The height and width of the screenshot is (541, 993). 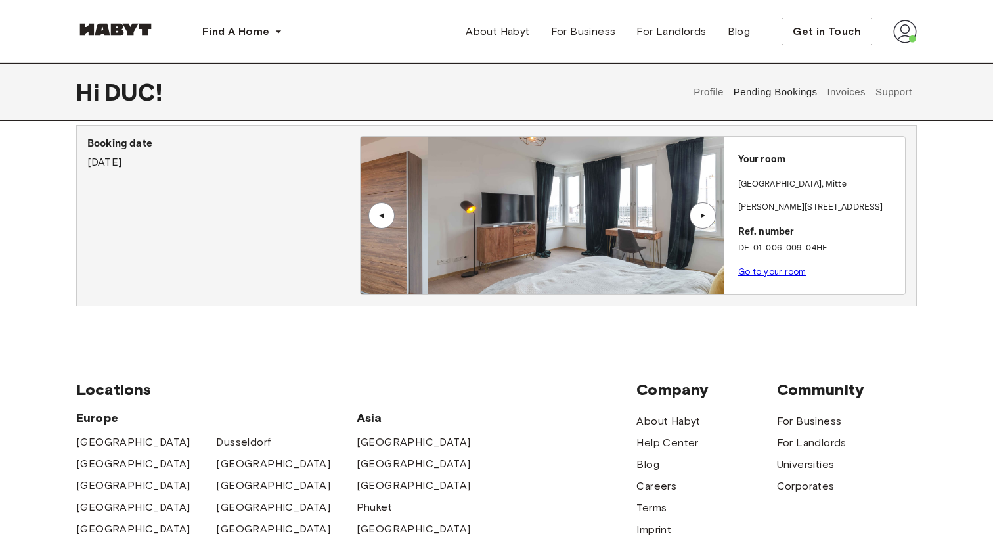 I want to click on span: Careers, so click(x=656, y=486).